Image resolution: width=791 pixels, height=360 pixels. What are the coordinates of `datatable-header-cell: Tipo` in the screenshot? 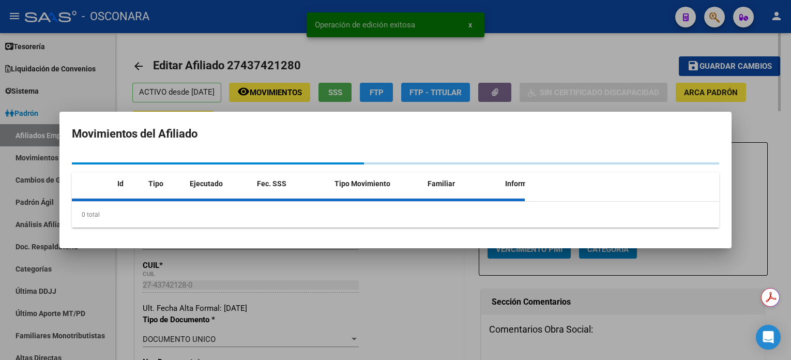 It's located at (165, 184).